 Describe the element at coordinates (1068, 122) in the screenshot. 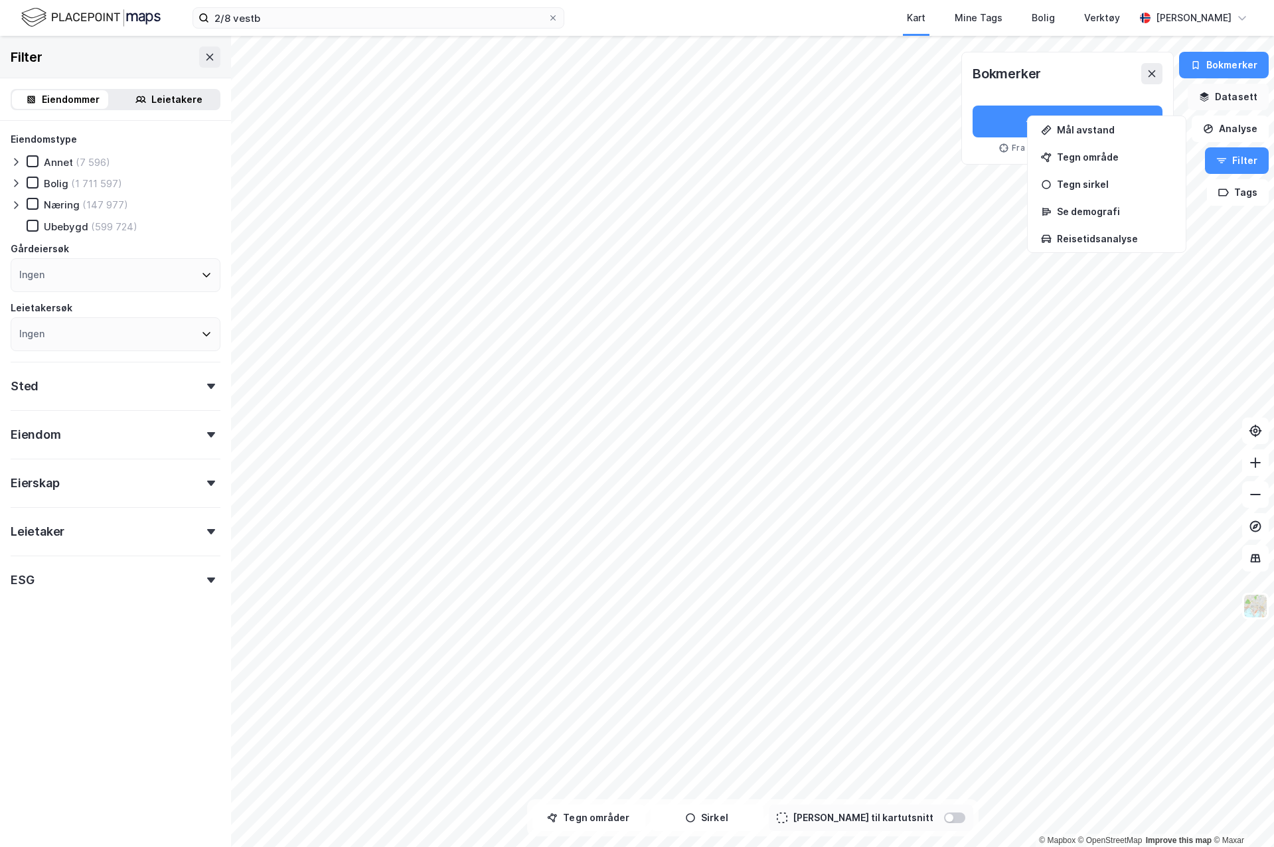

I see `button: Nytt bokmerke` at that location.